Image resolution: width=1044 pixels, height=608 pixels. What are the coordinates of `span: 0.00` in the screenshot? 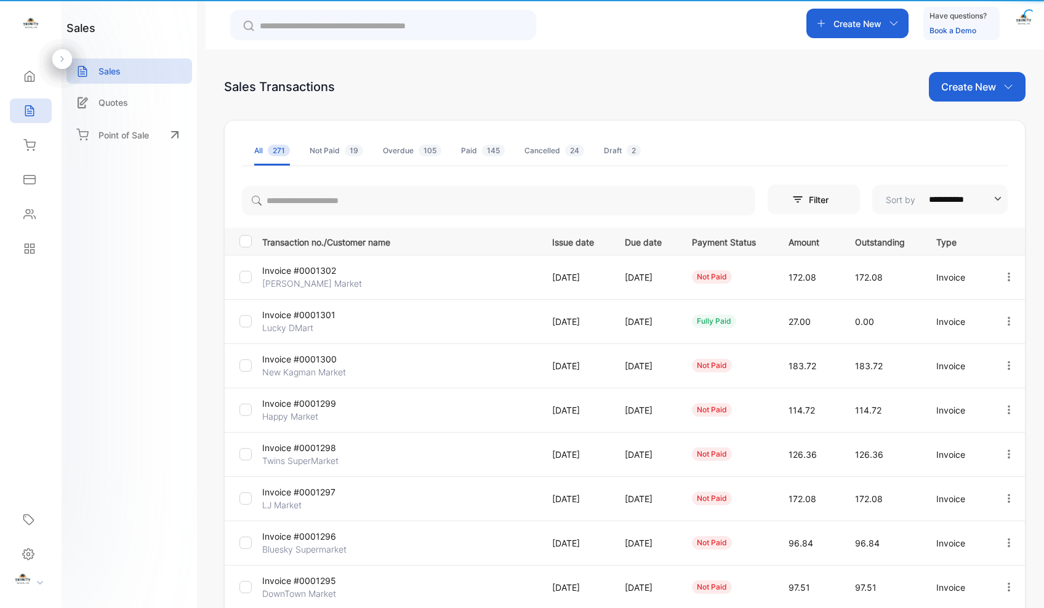 It's located at (864, 321).